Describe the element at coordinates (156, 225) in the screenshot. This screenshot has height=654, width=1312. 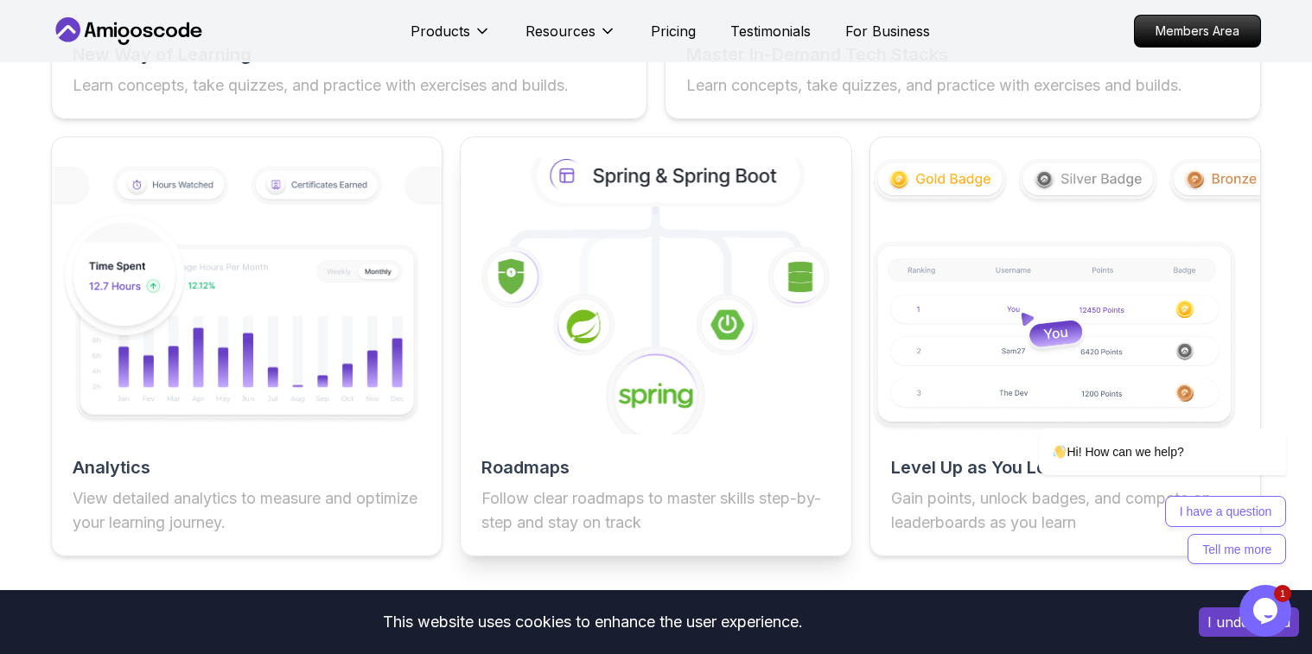
I see `div: 👋Hi! How can we help?I have a questionTell me more` at that location.